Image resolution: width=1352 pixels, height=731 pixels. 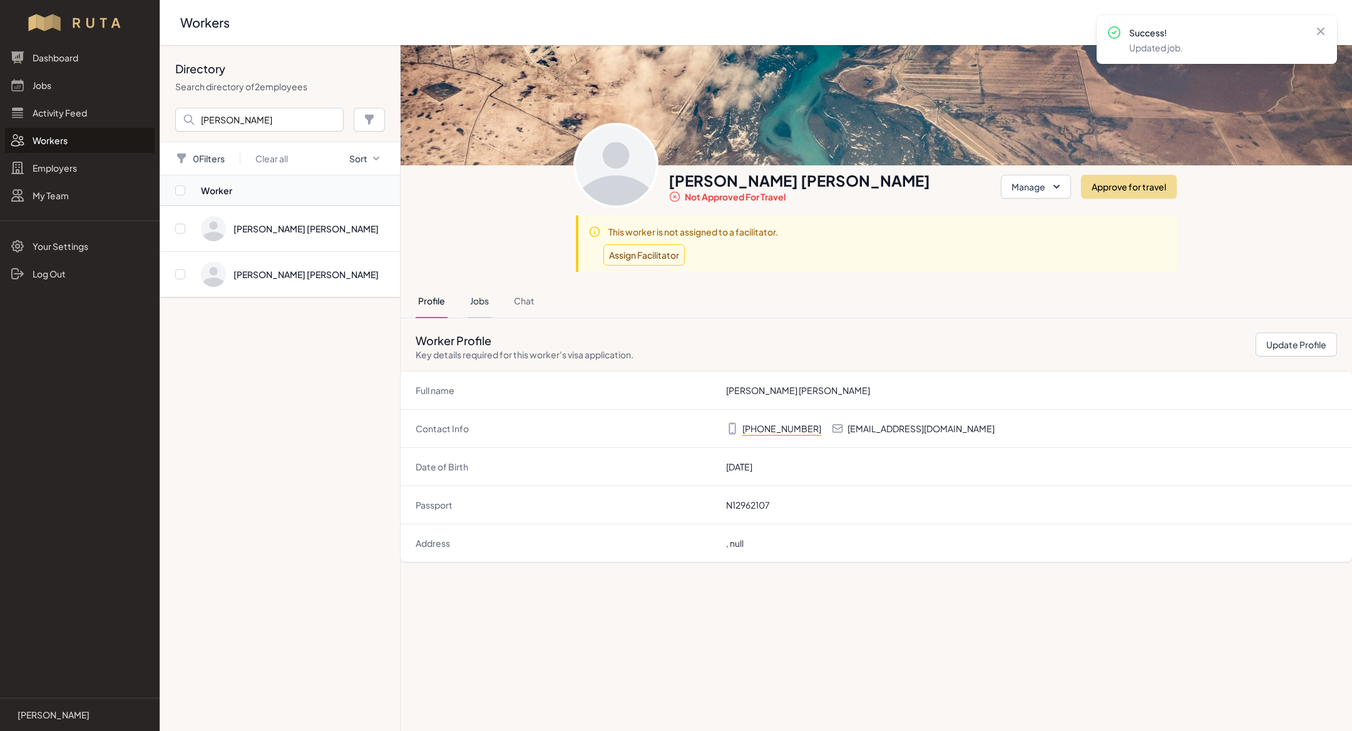 I want to click on button: 0Filters, so click(x=200, y=158).